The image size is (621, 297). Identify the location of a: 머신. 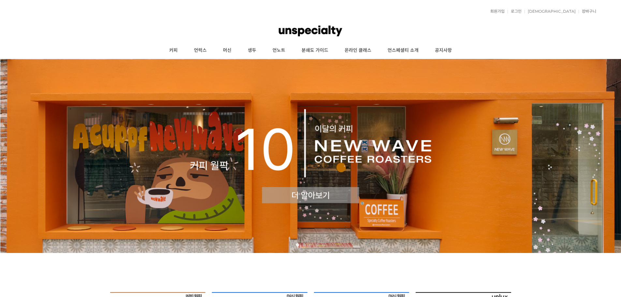
(227, 50).